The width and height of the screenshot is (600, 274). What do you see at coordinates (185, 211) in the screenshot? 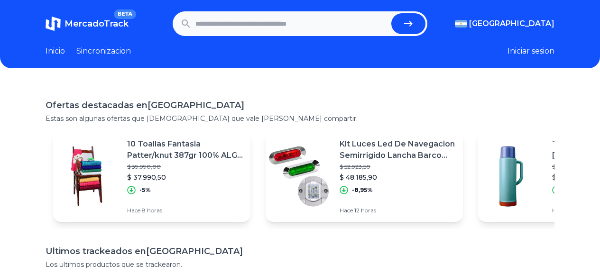
I see `p: Hace 8 horas` at bounding box center [185, 211].